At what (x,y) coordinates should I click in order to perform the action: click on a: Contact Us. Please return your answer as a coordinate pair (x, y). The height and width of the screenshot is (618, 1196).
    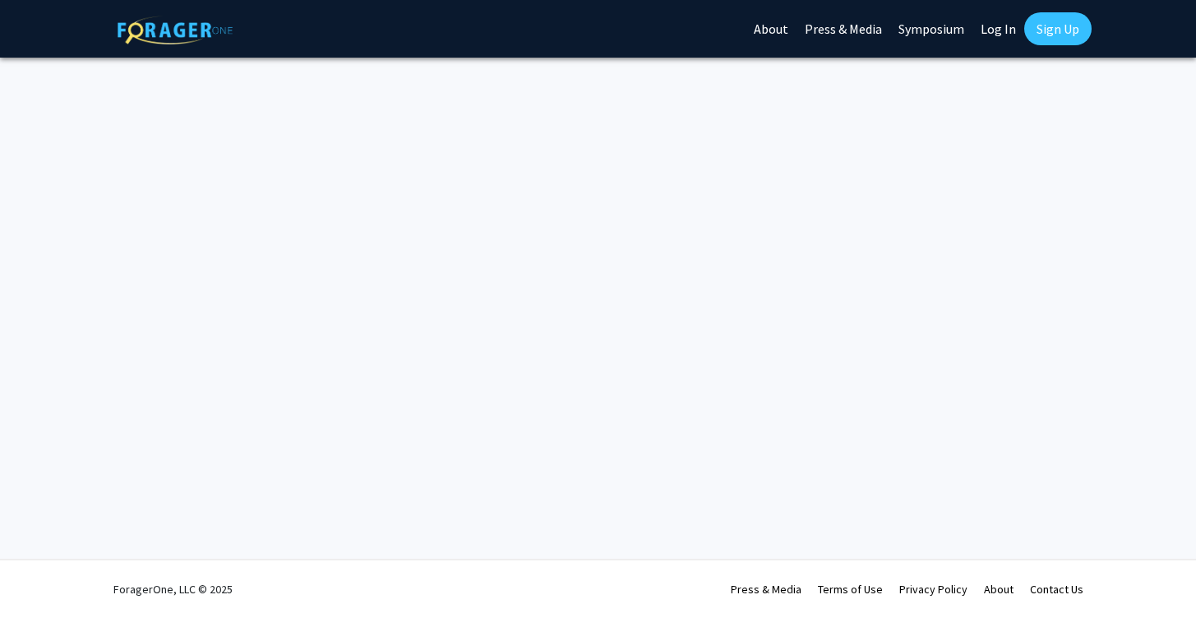
    Looking at the image, I should click on (1057, 589).